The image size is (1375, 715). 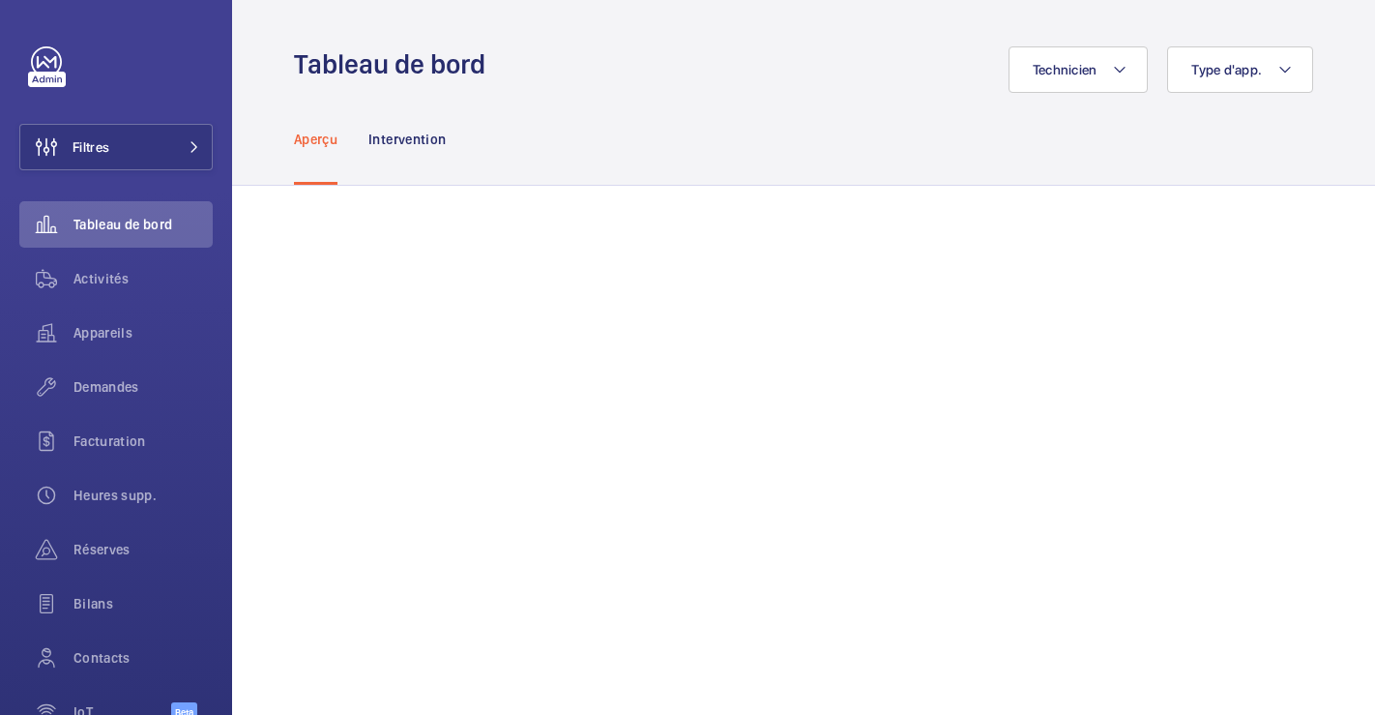 I want to click on p: Aperçu, so click(x=315, y=139).